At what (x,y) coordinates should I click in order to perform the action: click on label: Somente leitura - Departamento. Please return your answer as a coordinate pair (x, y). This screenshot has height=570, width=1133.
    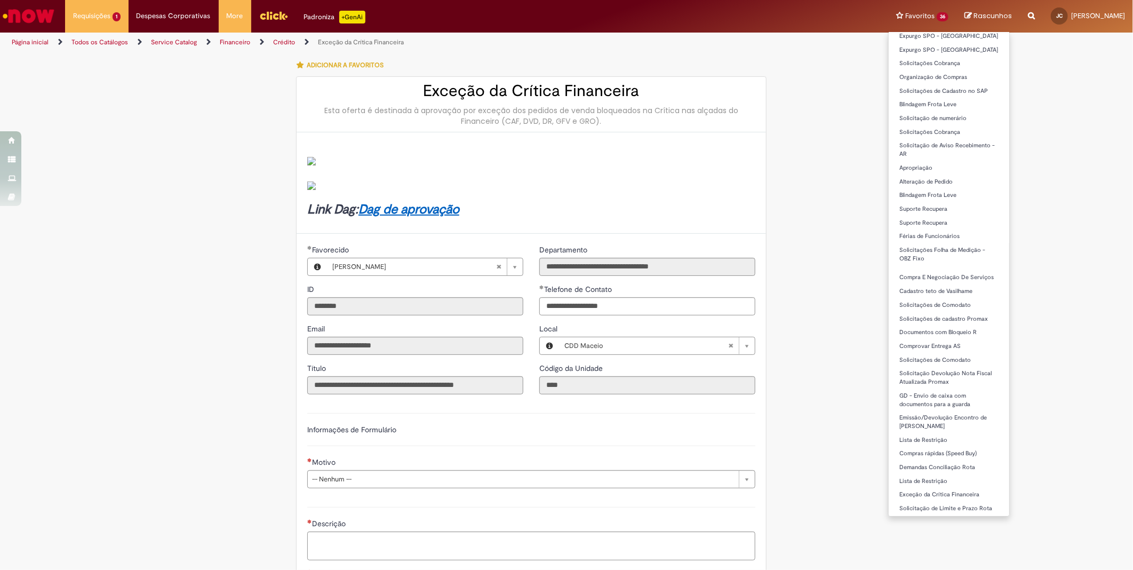
    Looking at the image, I should click on (565, 250).